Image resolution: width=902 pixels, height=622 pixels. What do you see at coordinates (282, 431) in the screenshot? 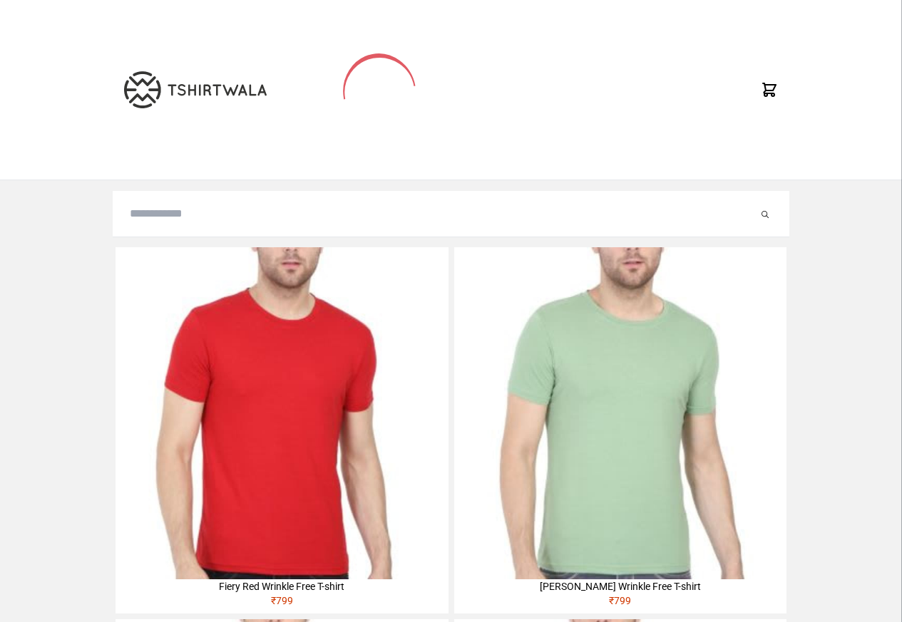
I see `a: Fiery Red Wrinkle Free T-shirt₹799` at bounding box center [282, 431].